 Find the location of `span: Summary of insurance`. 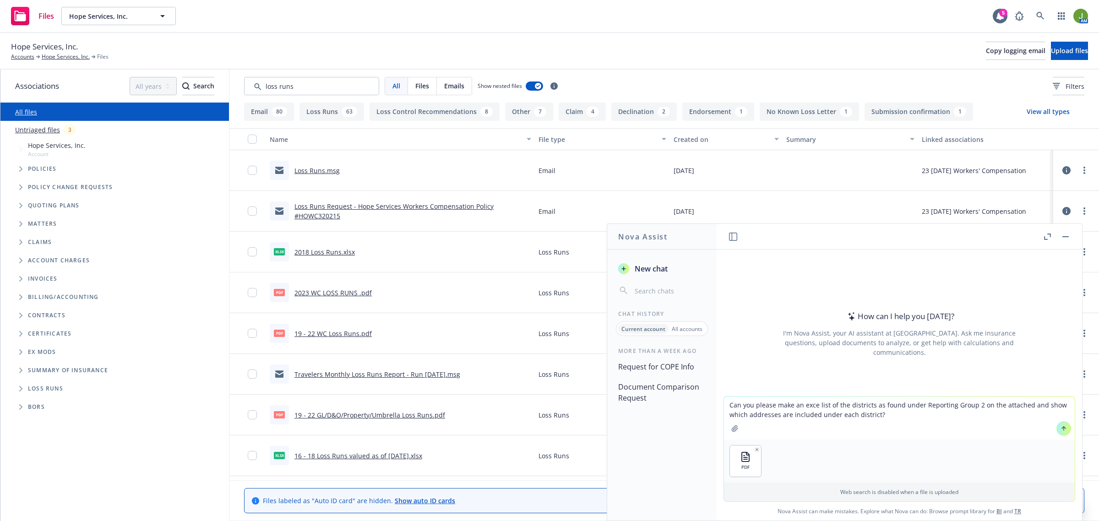

span: Summary of insurance is located at coordinates (68, 370).